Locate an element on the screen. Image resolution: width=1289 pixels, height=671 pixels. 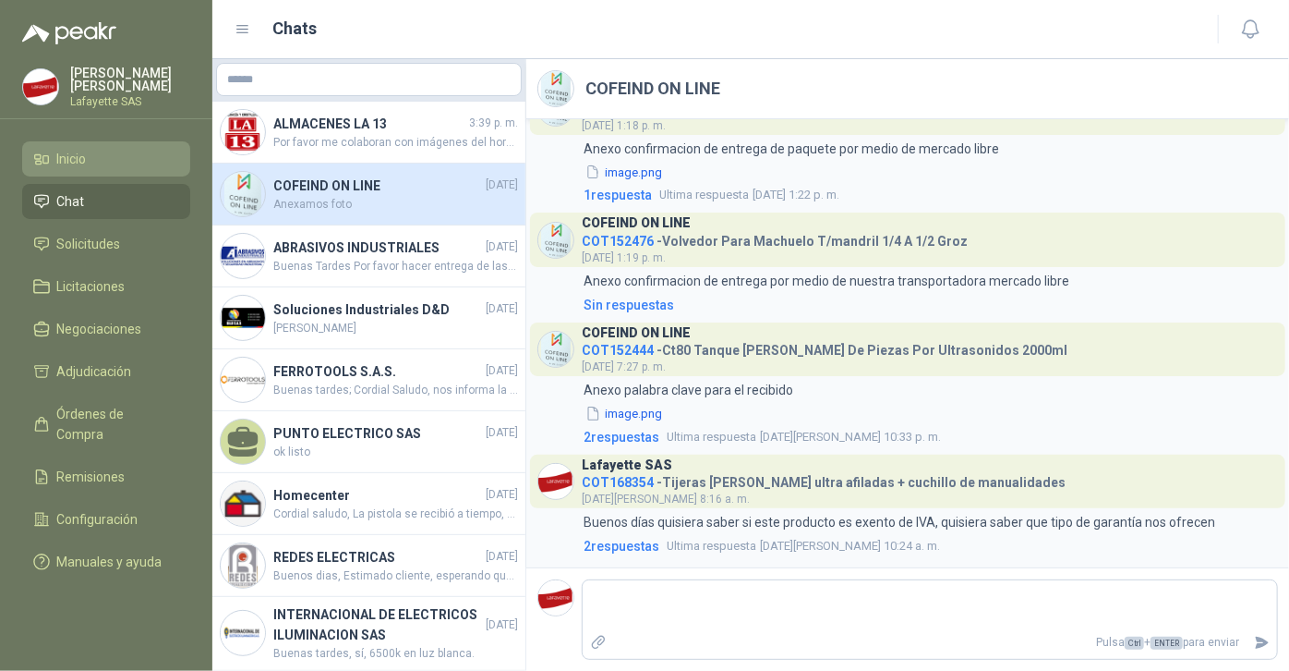
h2: COFEIND ON LINE is located at coordinates (653, 89).